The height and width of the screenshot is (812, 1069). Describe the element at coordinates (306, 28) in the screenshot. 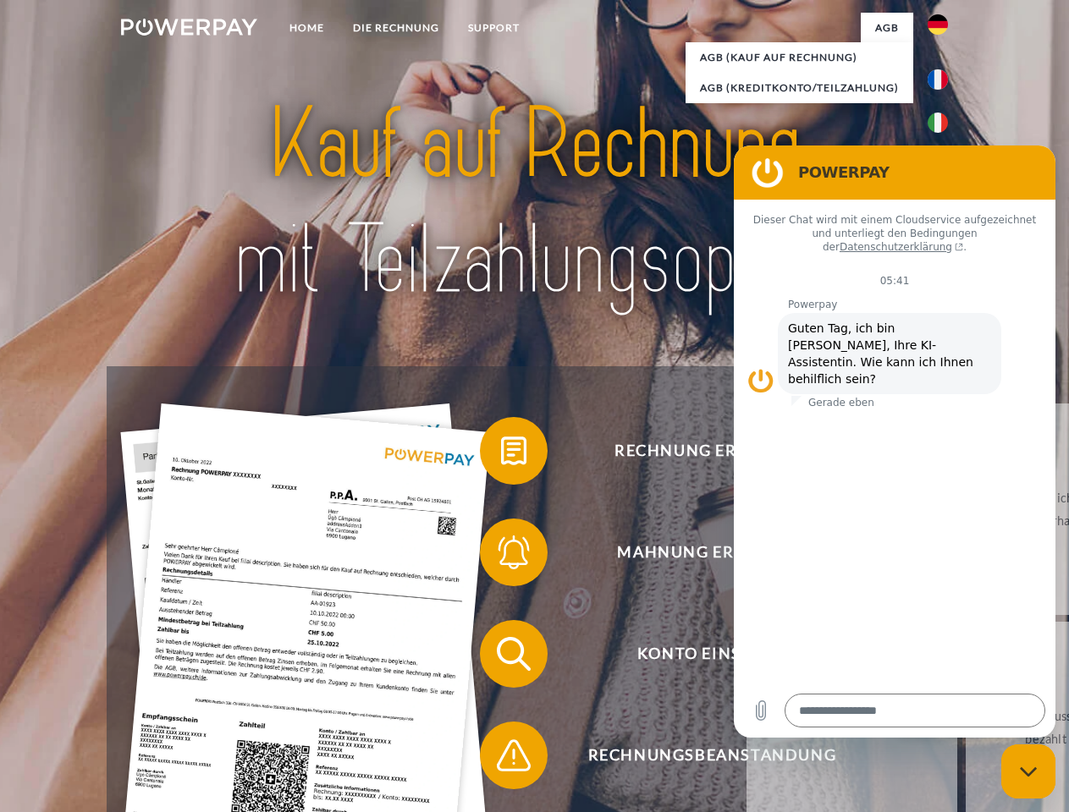

I see `a: Home` at that location.